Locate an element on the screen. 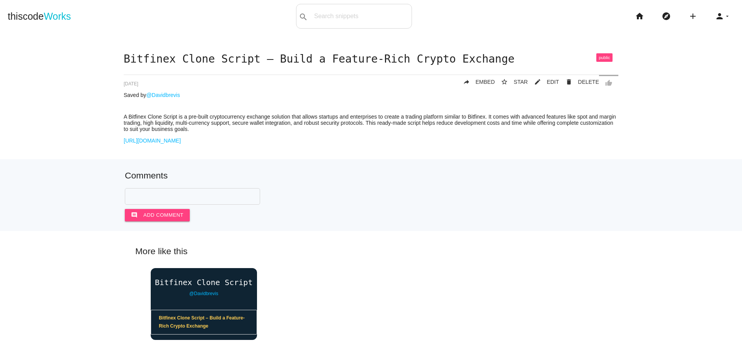  span: STAR is located at coordinates (520, 82).